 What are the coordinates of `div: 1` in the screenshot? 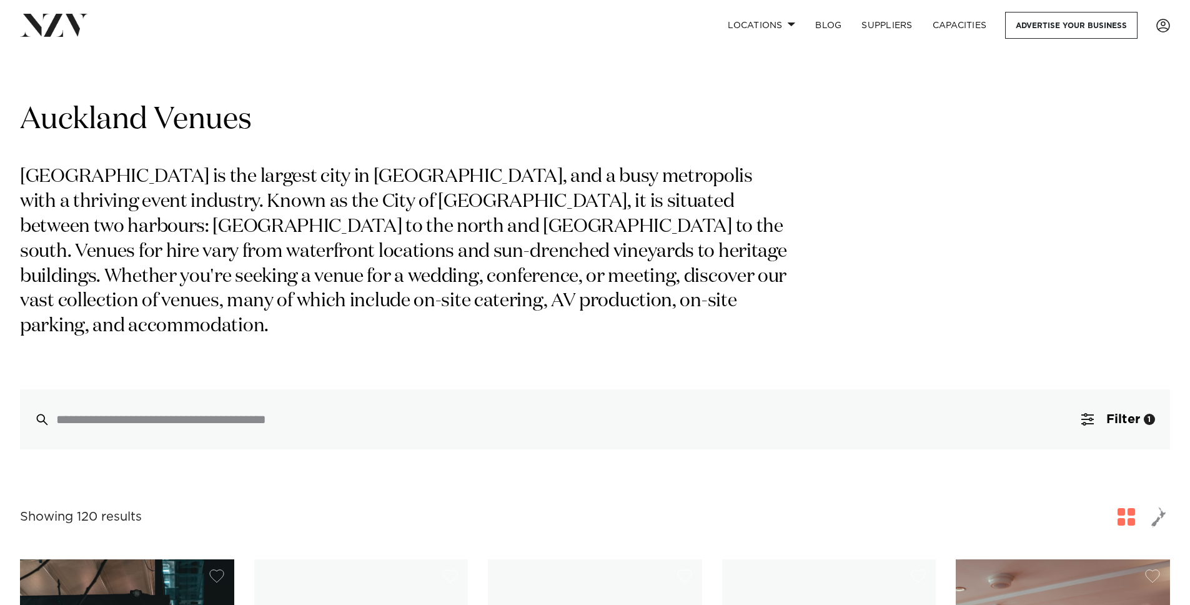 It's located at (1150, 419).